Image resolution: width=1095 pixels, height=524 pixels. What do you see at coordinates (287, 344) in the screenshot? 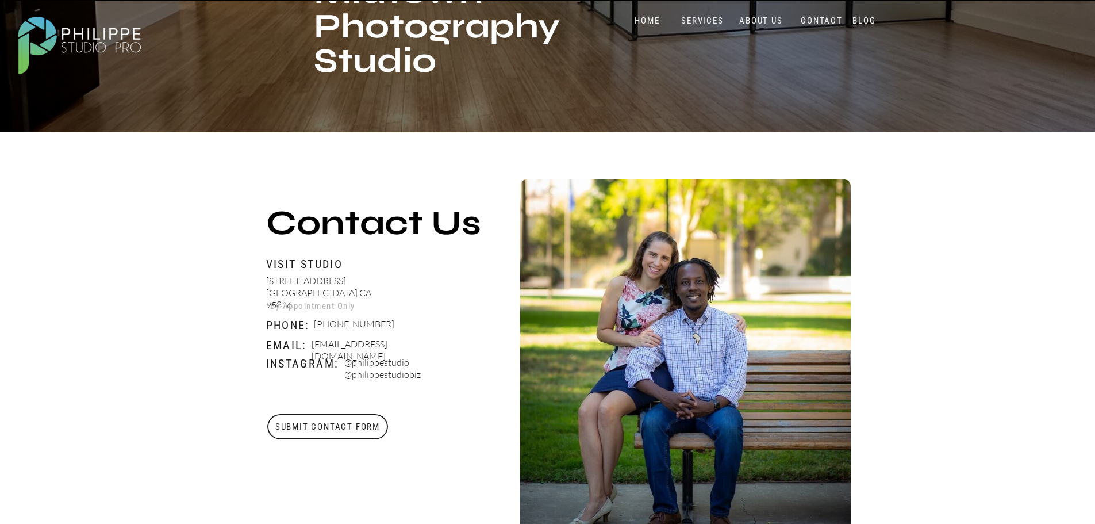
I see `p: Email:` at bounding box center [287, 344].